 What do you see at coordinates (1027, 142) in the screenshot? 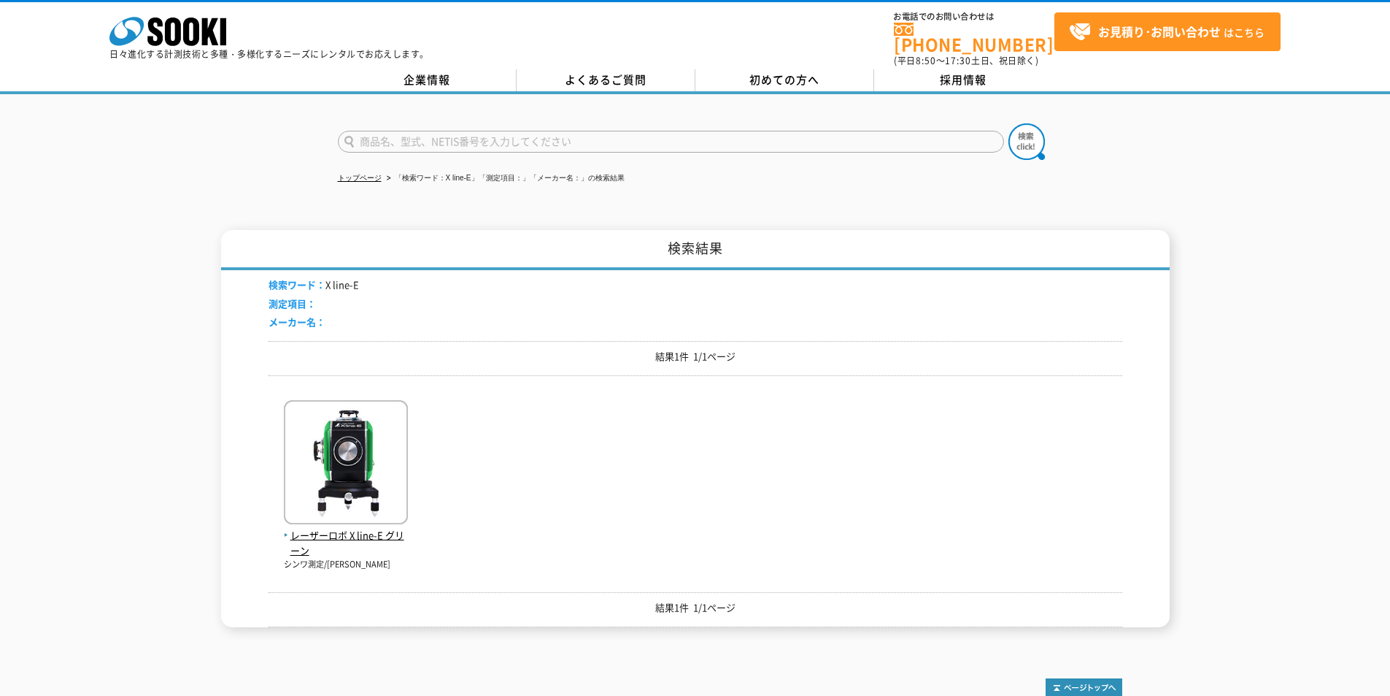
I see `img: btn_search.png` at bounding box center [1027, 142].